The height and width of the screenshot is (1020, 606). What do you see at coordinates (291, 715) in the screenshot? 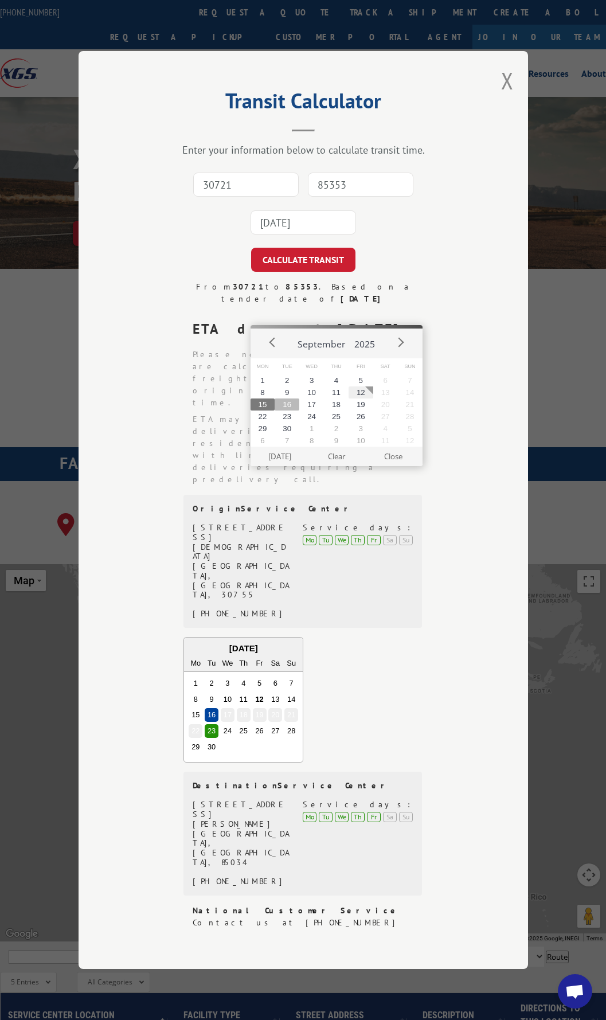
I see `div: Choose Sunday, September 21st, 2025` at bounding box center [291, 715].